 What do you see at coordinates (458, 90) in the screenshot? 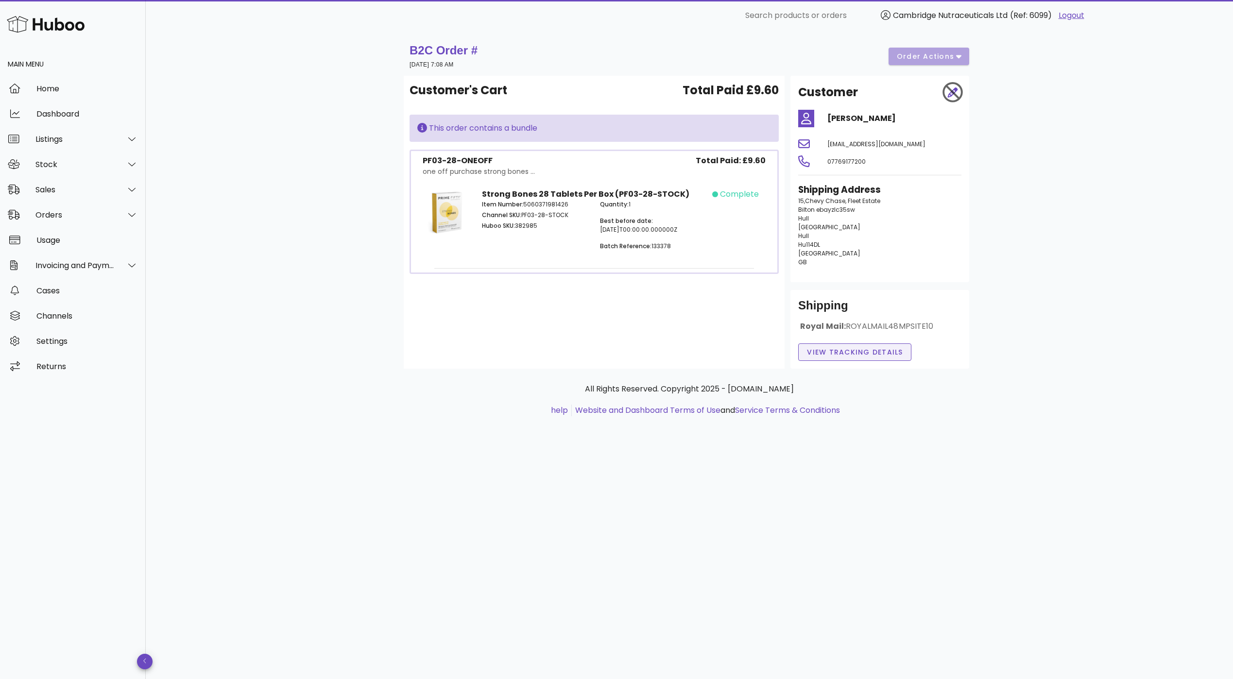
I see `span: Customer's Cart` at bounding box center [458, 90].